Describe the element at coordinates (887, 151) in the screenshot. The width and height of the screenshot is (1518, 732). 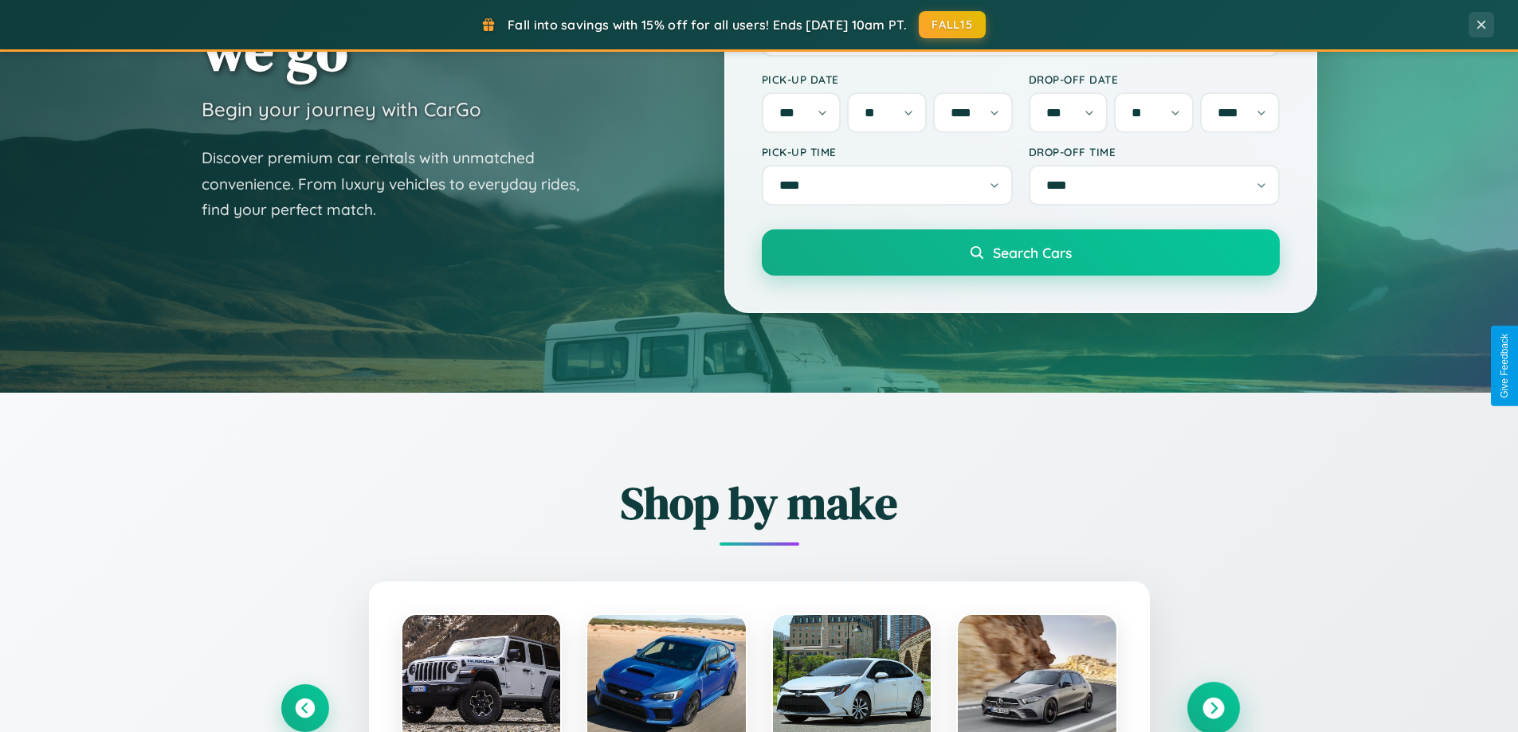
I see `label: Pick-up Time` at that location.